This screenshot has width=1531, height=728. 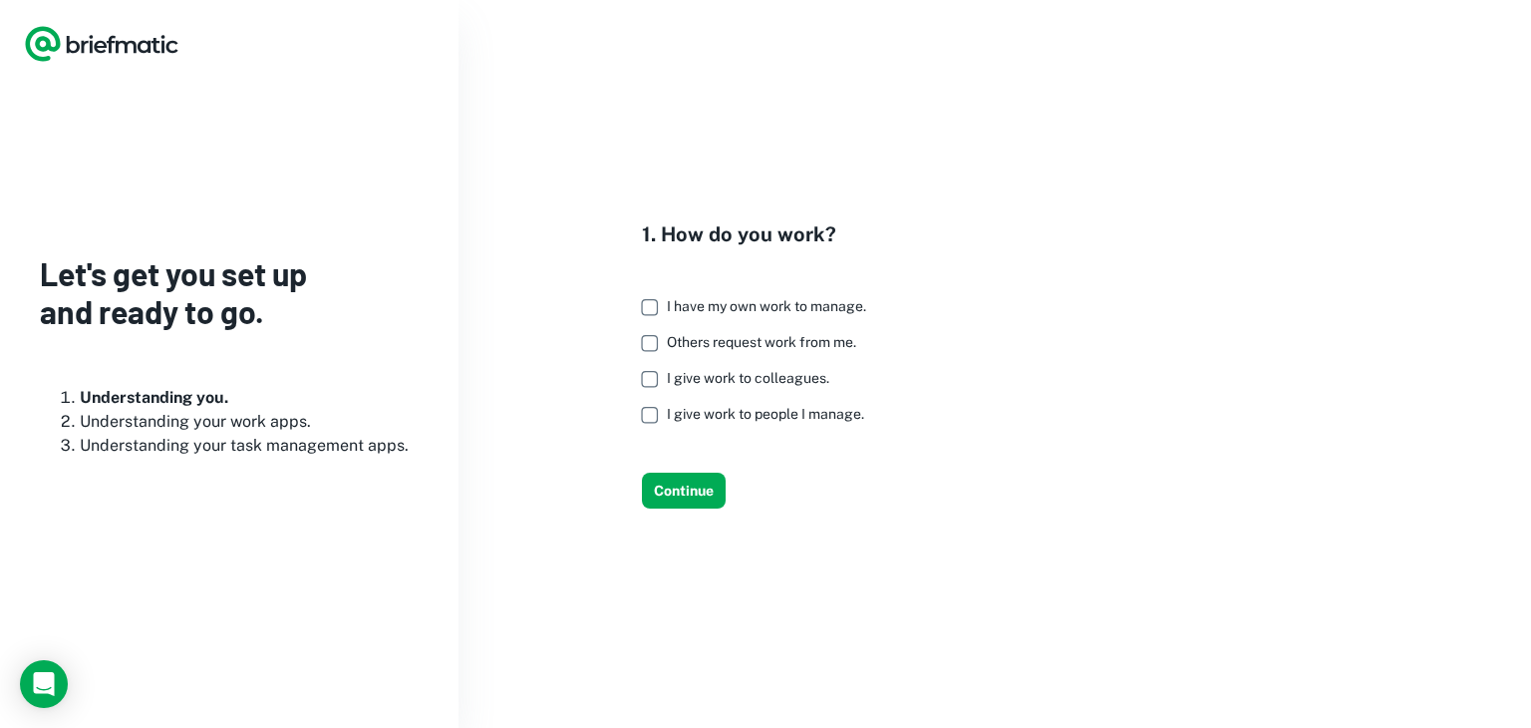 What do you see at coordinates (762, 342) in the screenshot?
I see `span: Others request work from me.` at bounding box center [762, 342].